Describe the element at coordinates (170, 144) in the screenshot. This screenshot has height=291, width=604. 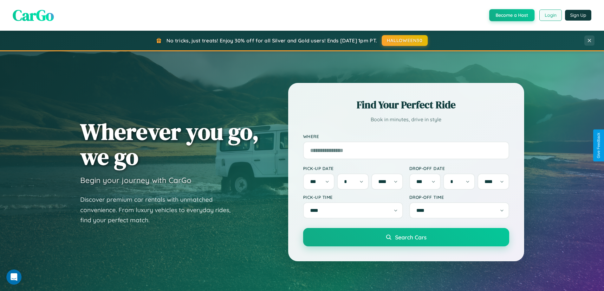
I see `h1: Wherever you go, we go` at that location.